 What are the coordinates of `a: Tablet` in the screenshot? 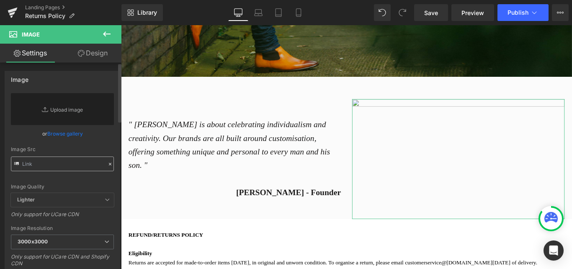 It's located at (279, 13).